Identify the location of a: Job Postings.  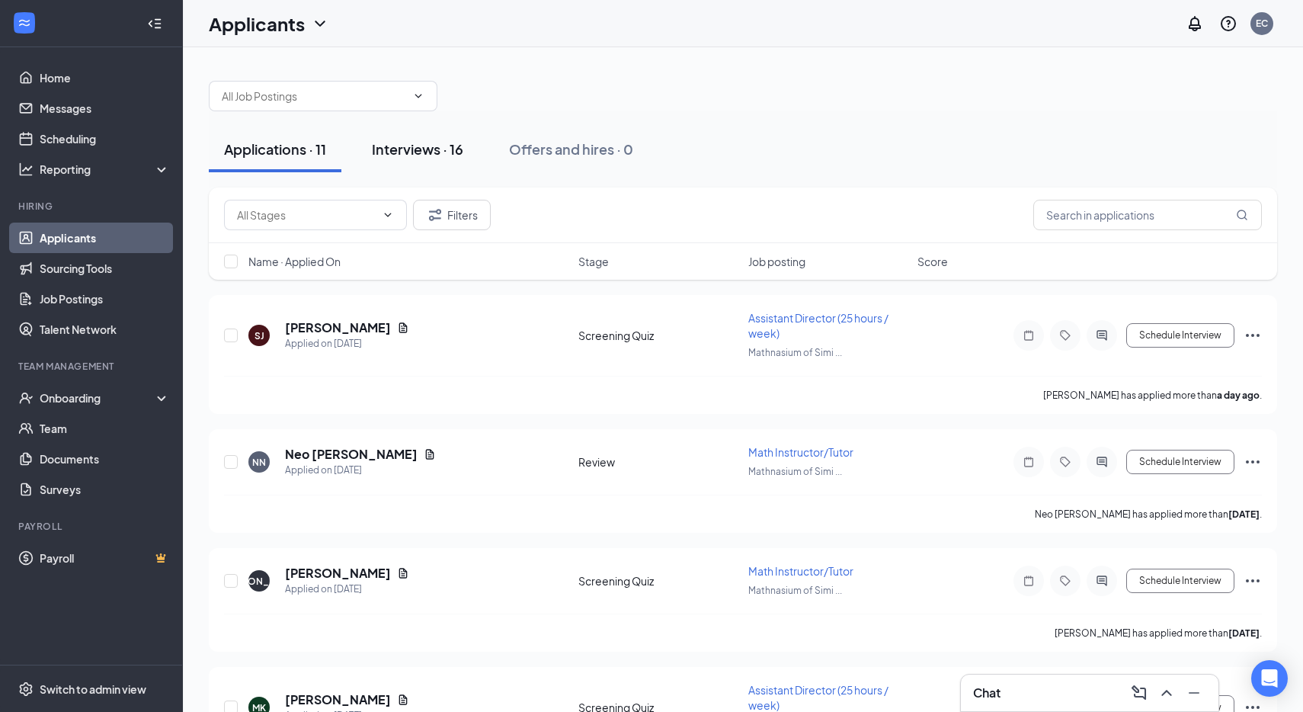
(104, 299).